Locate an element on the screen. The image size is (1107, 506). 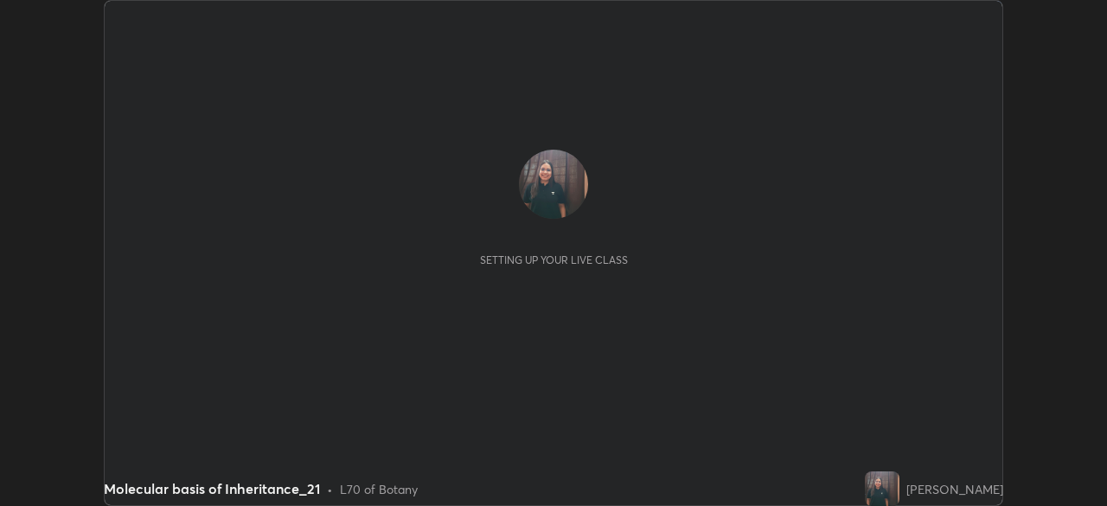
div: Molecular basis of Inheritance_21 is located at coordinates (212, 489).